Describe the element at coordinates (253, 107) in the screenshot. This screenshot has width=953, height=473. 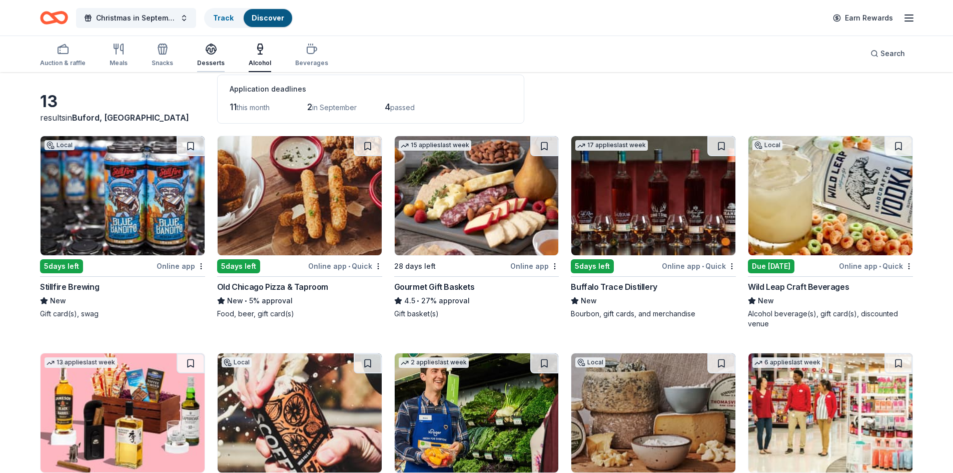
I see `span: this month` at that location.